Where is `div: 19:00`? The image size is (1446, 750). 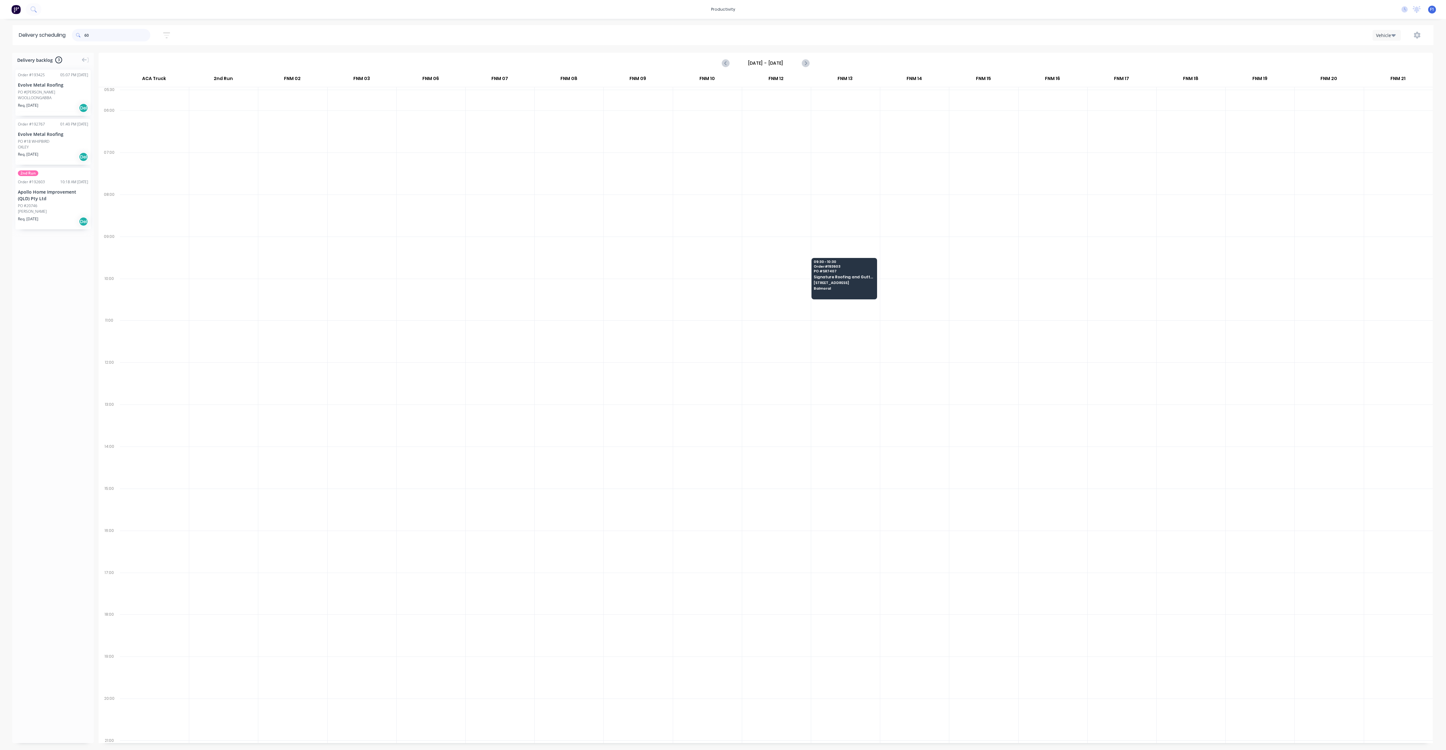
div: 19:00 is located at coordinates (109, 674).